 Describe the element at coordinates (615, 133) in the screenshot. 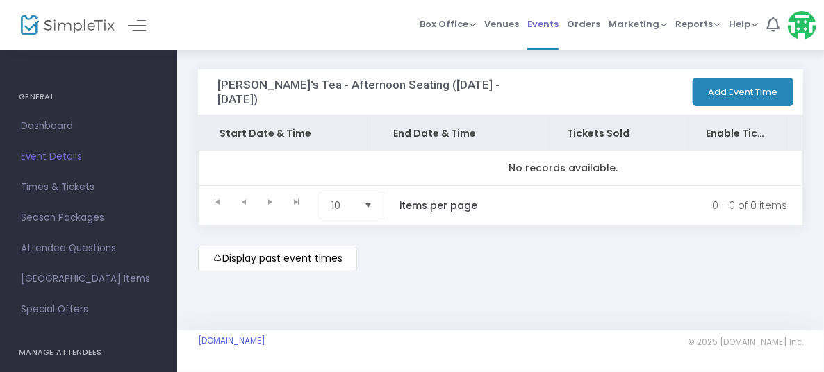

I see `th: Tickets Sold` at that location.